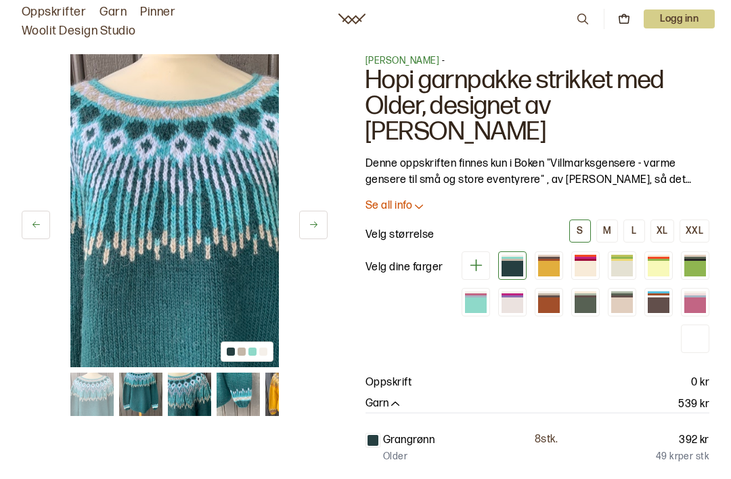  I want to click on div: S, so click(580, 231).